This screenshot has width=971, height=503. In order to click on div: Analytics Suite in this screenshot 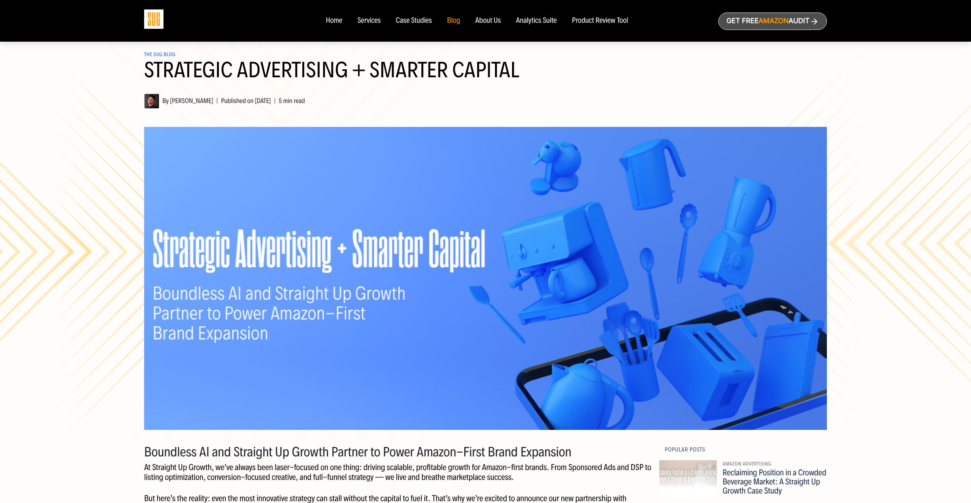, I will do `click(536, 21)`.